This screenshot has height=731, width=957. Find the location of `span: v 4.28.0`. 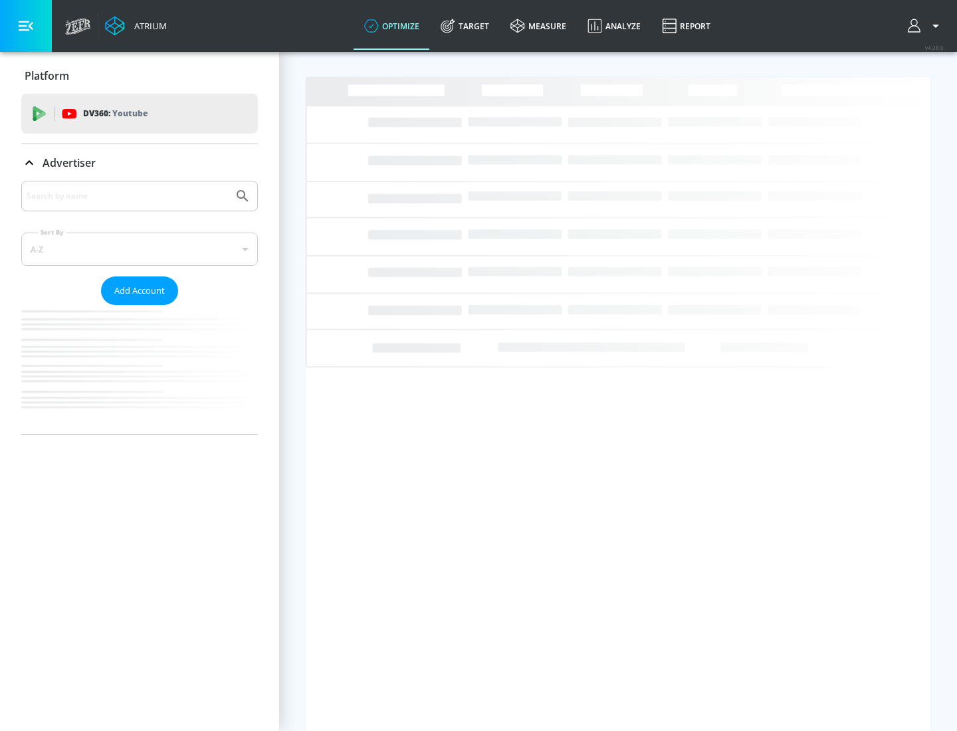

span: v 4.28.0 is located at coordinates (935, 47).